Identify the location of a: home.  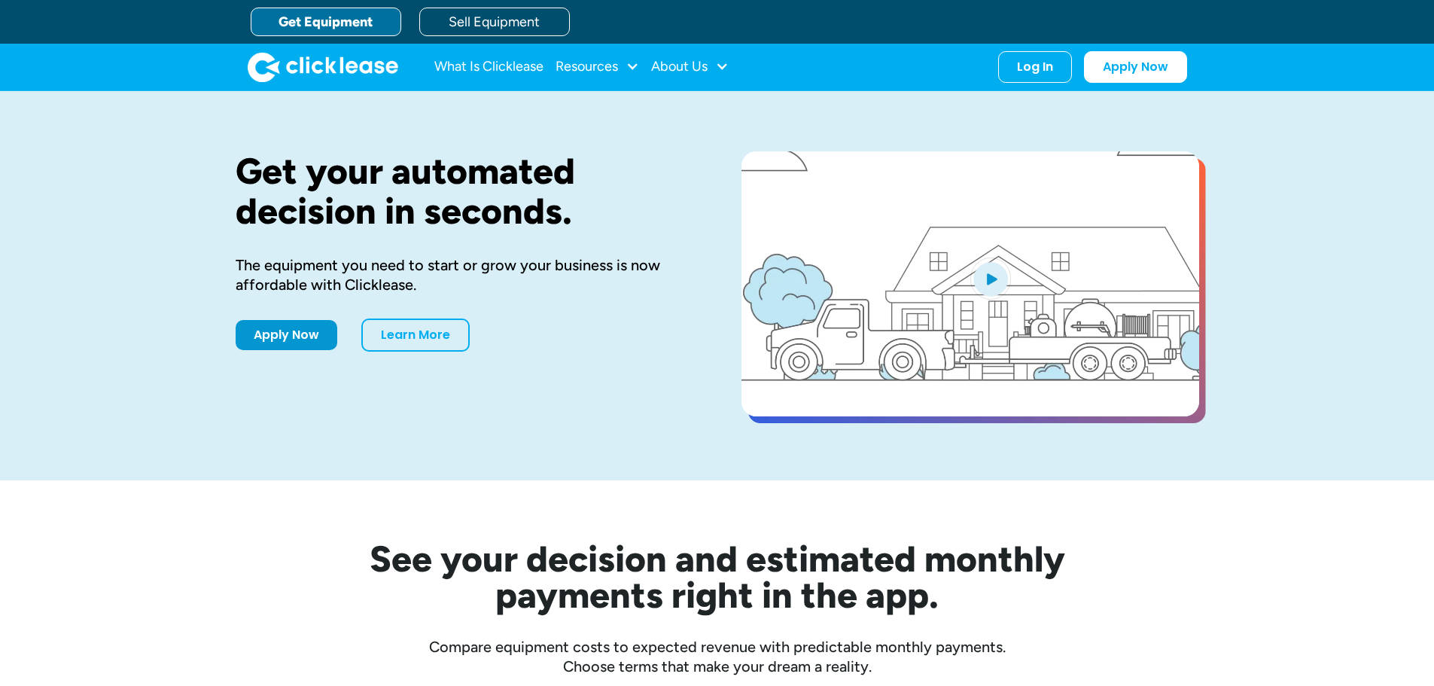
(323, 67).